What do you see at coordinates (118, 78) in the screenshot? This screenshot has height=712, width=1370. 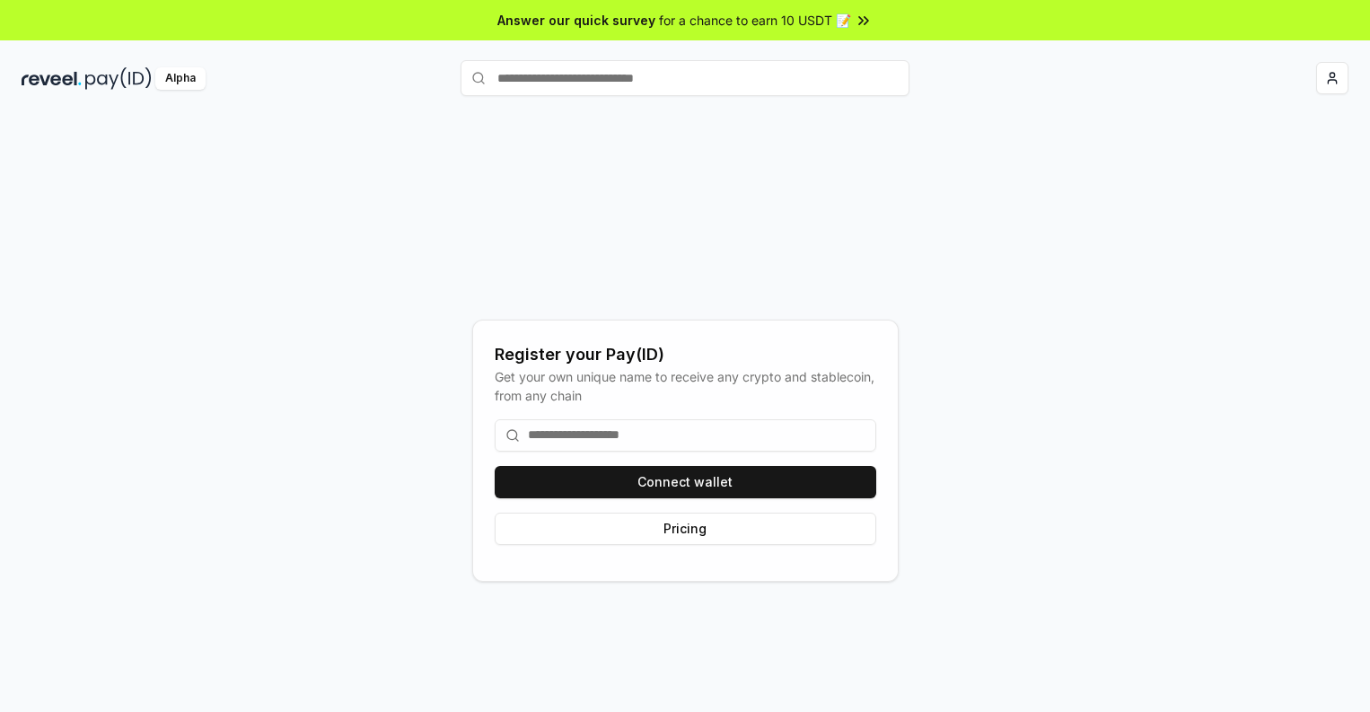 I see `img: pay_id` at bounding box center [118, 78].